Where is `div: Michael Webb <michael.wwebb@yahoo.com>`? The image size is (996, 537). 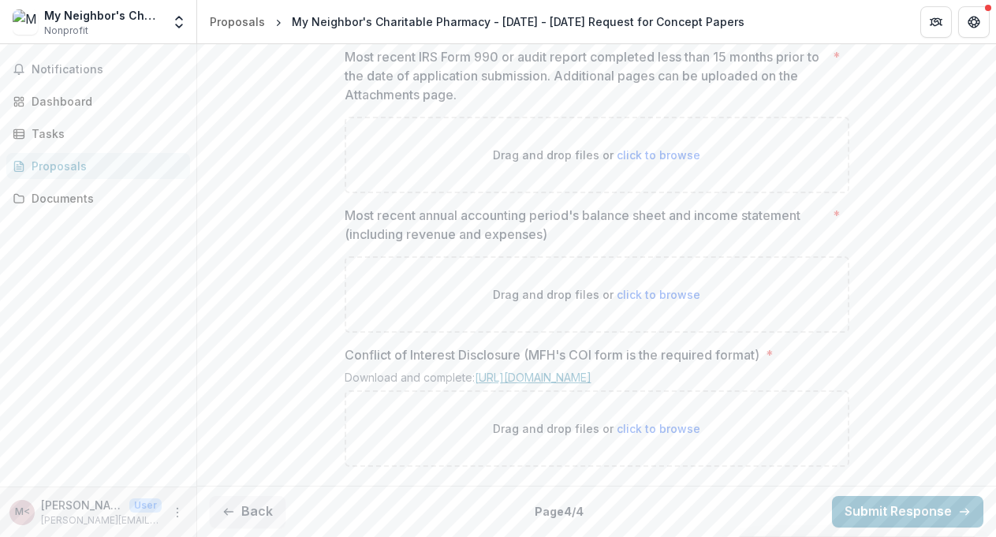 div: Michael Webb <michael.wwebb@yahoo.com> is located at coordinates (22, 512).